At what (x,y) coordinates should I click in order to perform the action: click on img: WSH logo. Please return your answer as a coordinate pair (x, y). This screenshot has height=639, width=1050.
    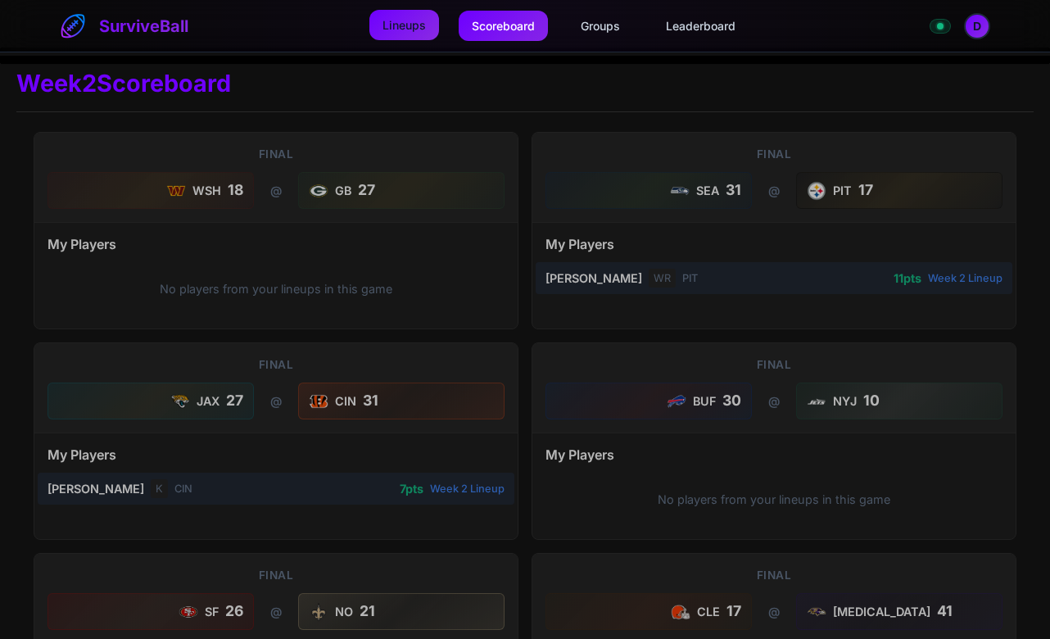
    Looking at the image, I should click on (176, 191).